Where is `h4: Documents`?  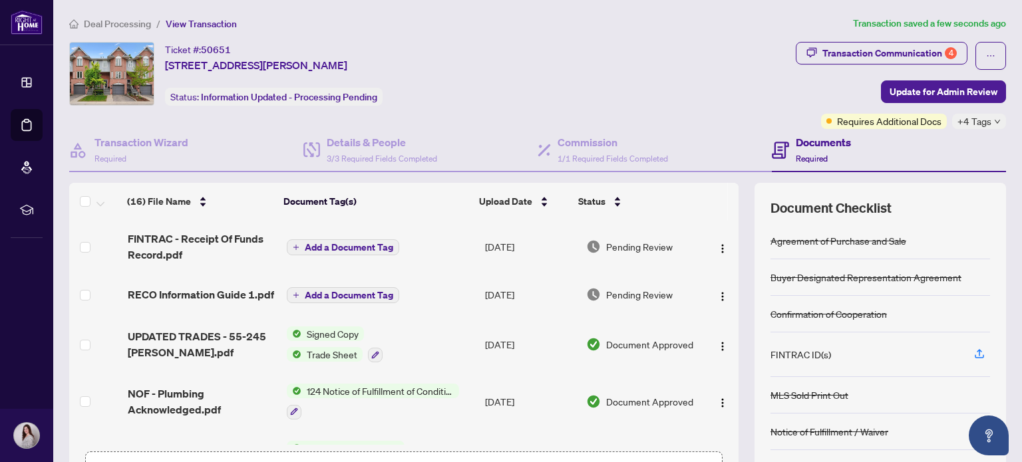
h4: Documents is located at coordinates (823, 142).